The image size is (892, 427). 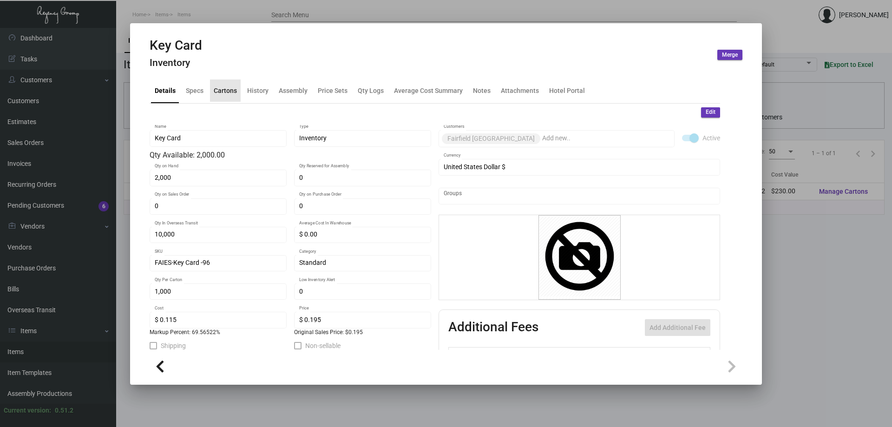 What do you see at coordinates (711, 138) in the screenshot?
I see `span: Active` at bounding box center [711, 138].